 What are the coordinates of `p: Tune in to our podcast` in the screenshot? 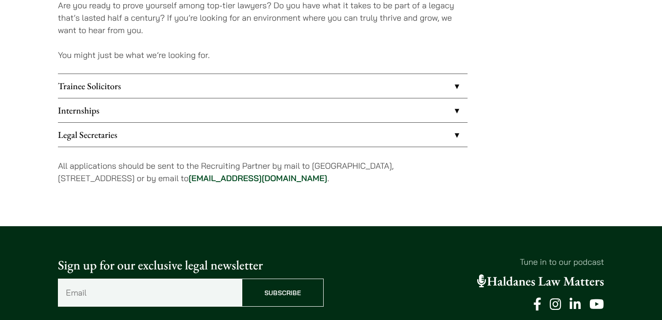 It's located at (471, 261).